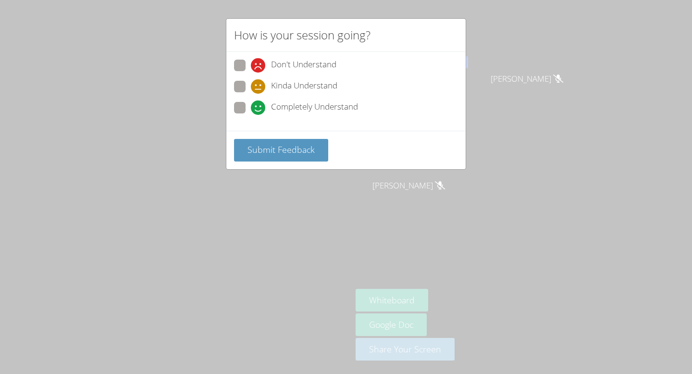  What do you see at coordinates (304, 87) in the screenshot?
I see `span: Kinda Understand` at bounding box center [304, 87].